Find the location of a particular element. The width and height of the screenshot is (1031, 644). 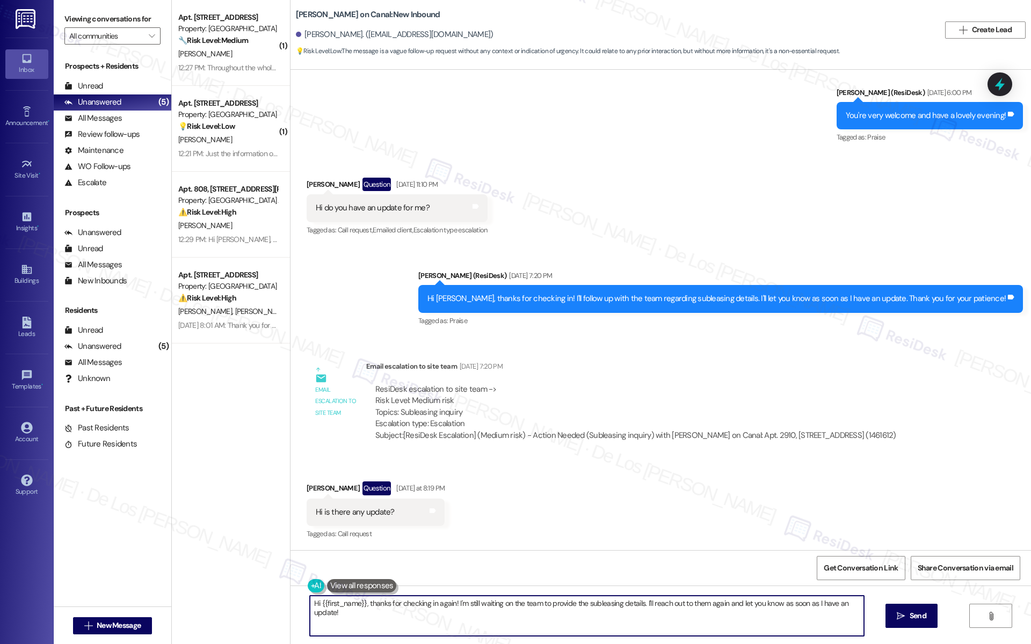

span: Get Conversation Link is located at coordinates (861, 568).